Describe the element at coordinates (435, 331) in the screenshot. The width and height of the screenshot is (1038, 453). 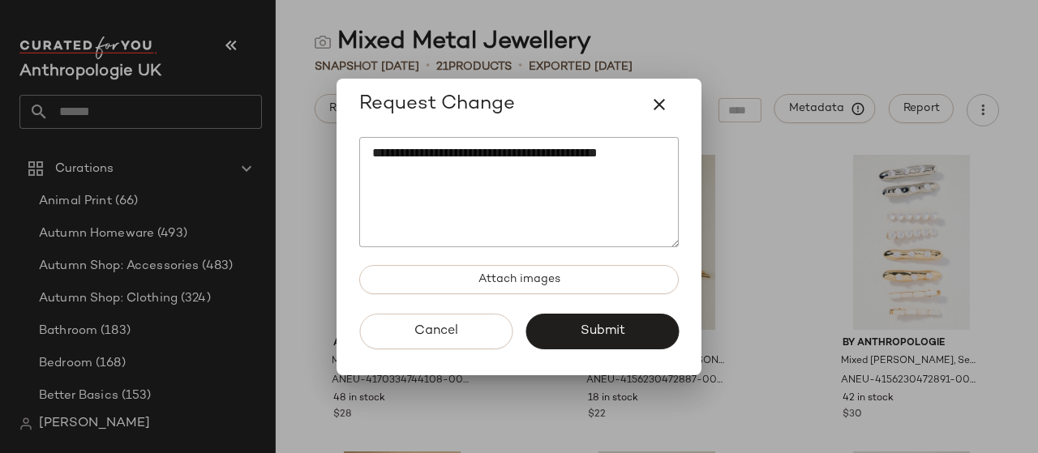
I see `span: Cancel` at that location.